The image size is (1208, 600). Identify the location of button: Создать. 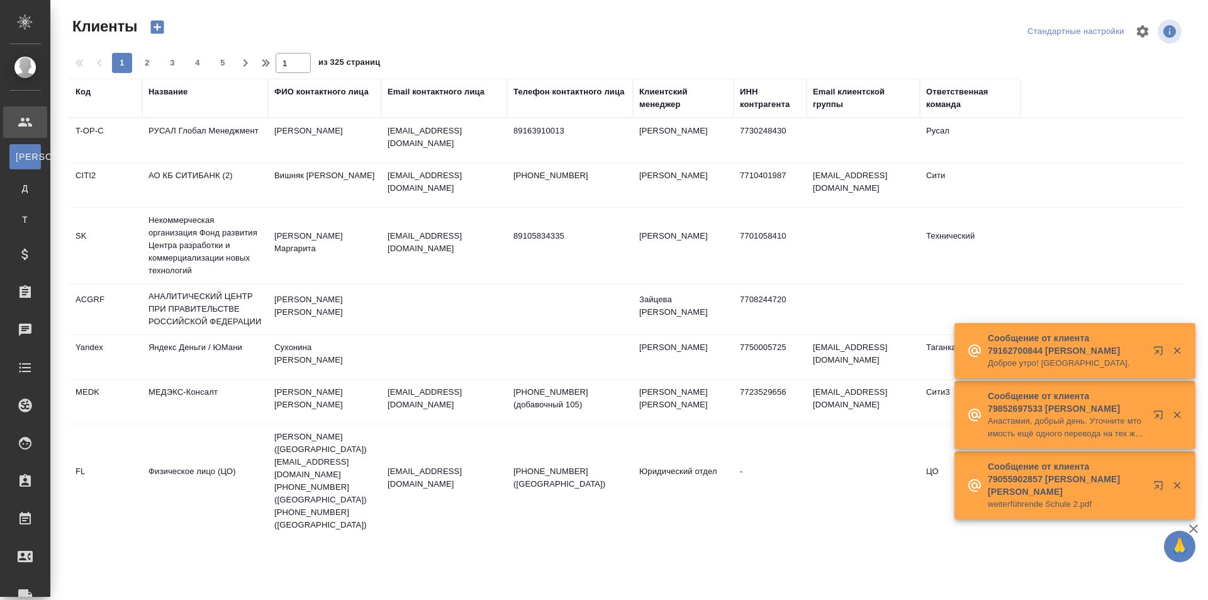
(157, 27).